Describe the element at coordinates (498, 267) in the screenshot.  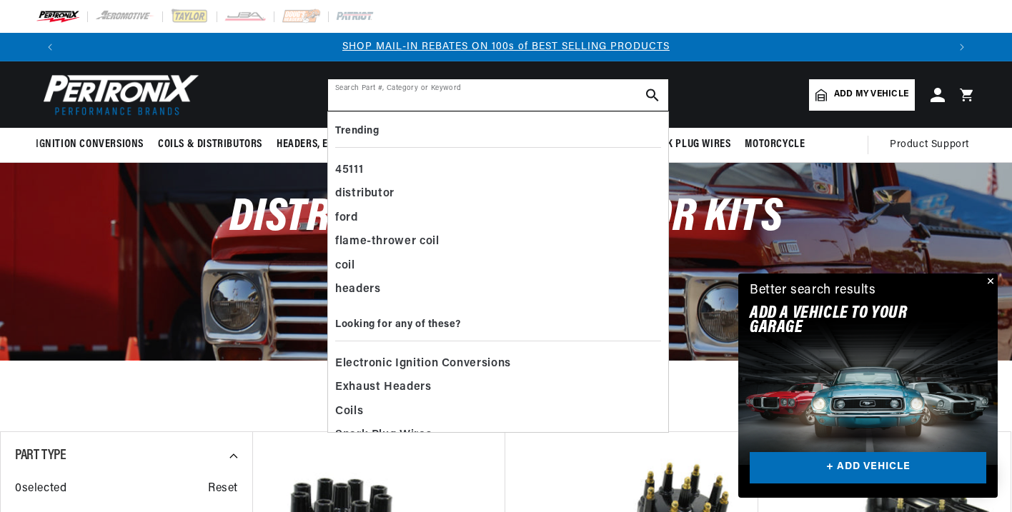
I see `div: coil` at that location.